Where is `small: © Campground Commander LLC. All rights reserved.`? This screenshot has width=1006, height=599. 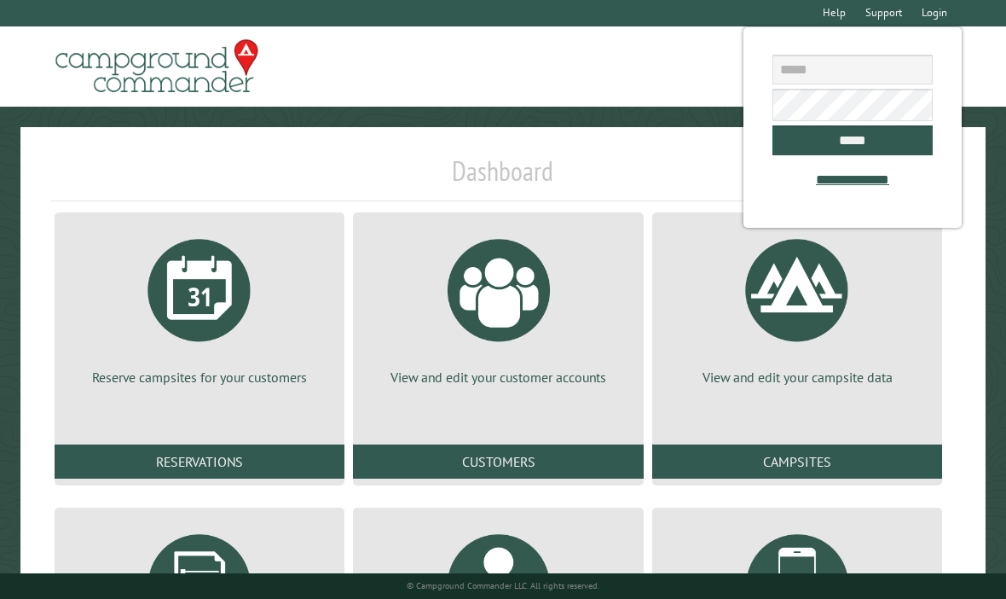
small: © Campground Commander LLC. All rights reserved. is located at coordinates (503, 585).